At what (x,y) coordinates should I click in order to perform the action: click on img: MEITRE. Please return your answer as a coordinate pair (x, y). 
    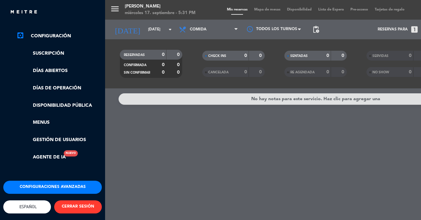
    Looking at the image, I should click on (24, 12).